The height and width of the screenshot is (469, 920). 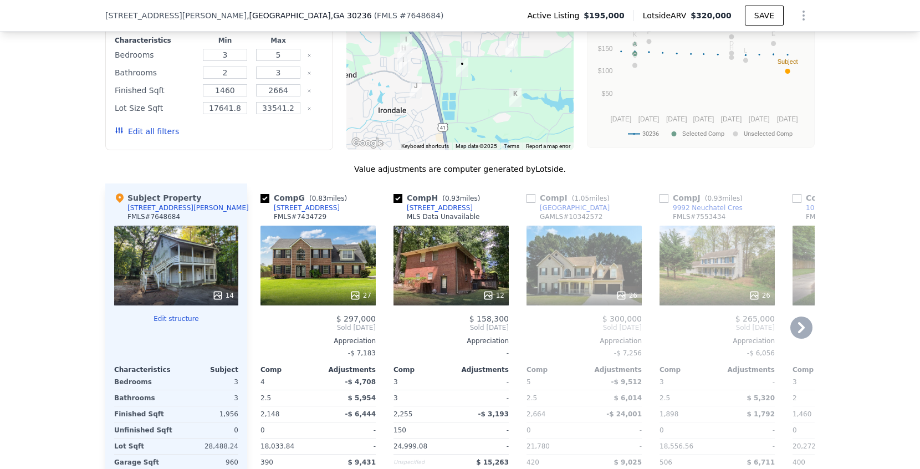 I want to click on span: 18,556.56, so click(x=676, y=446).